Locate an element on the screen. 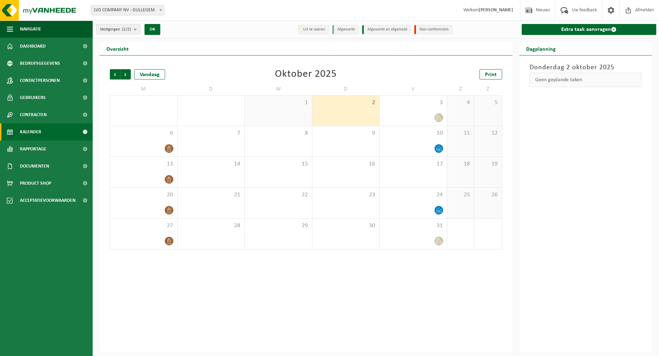  span: Kalender is located at coordinates (31, 132).